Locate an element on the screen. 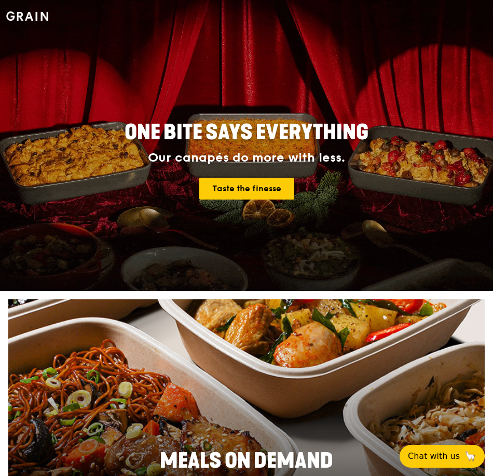 The width and height of the screenshot is (493, 476). span: Chat with us is located at coordinates (434, 456).